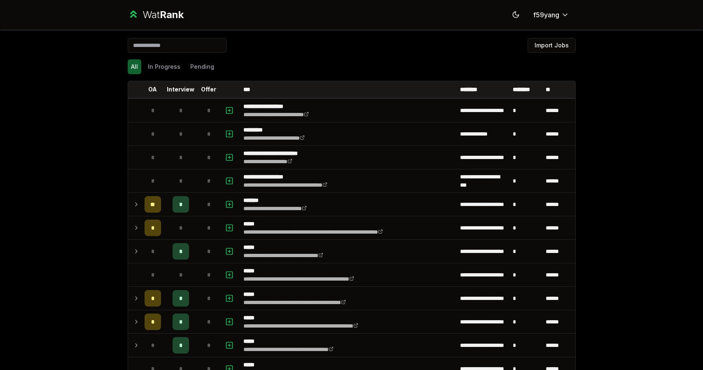 The height and width of the screenshot is (370, 703). I want to click on span: Rank, so click(172, 14).